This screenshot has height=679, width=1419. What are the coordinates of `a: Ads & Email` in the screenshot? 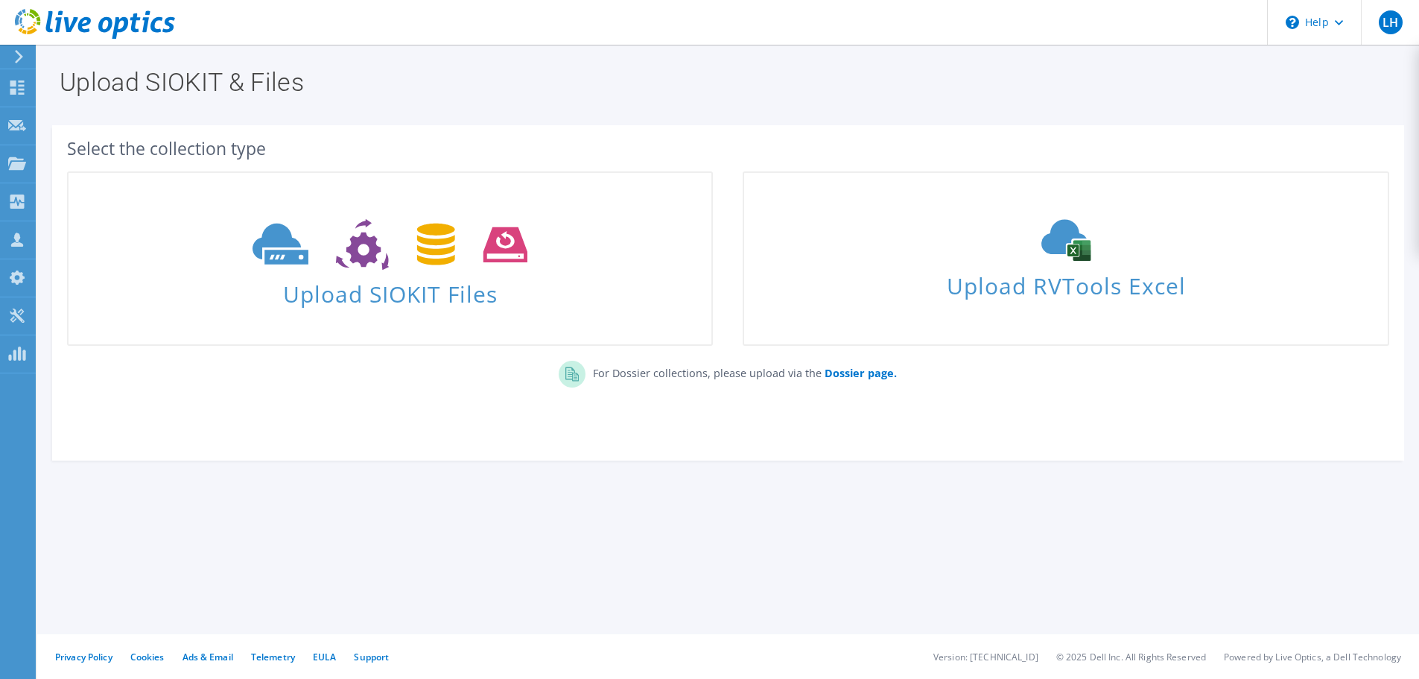 It's located at (208, 656).